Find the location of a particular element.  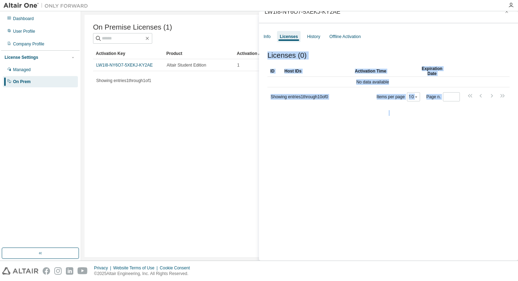

div: Company Profile is located at coordinates (29, 44).